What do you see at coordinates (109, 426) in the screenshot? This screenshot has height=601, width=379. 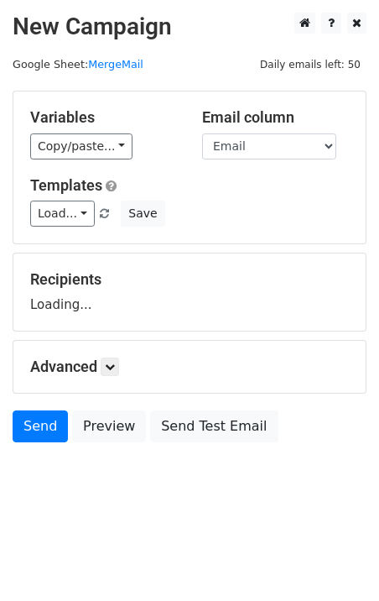 I see `a: Preview` at bounding box center [109, 426].